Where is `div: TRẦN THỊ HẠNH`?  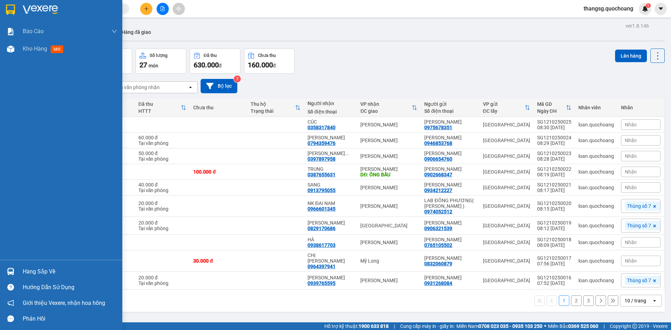 div: TRẦN THỊ HẠNH is located at coordinates (330, 138).